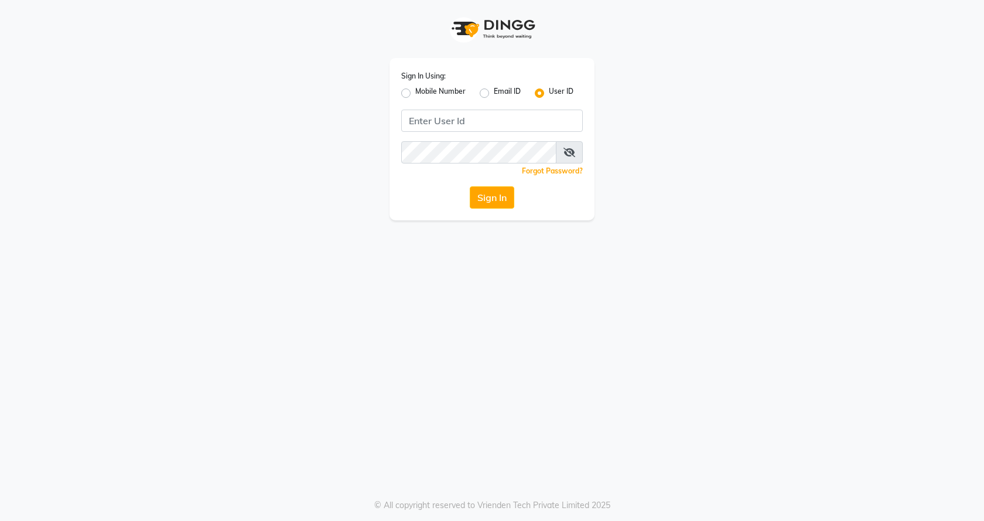  What do you see at coordinates (561, 93) in the screenshot?
I see `label: User ID` at bounding box center [561, 93].